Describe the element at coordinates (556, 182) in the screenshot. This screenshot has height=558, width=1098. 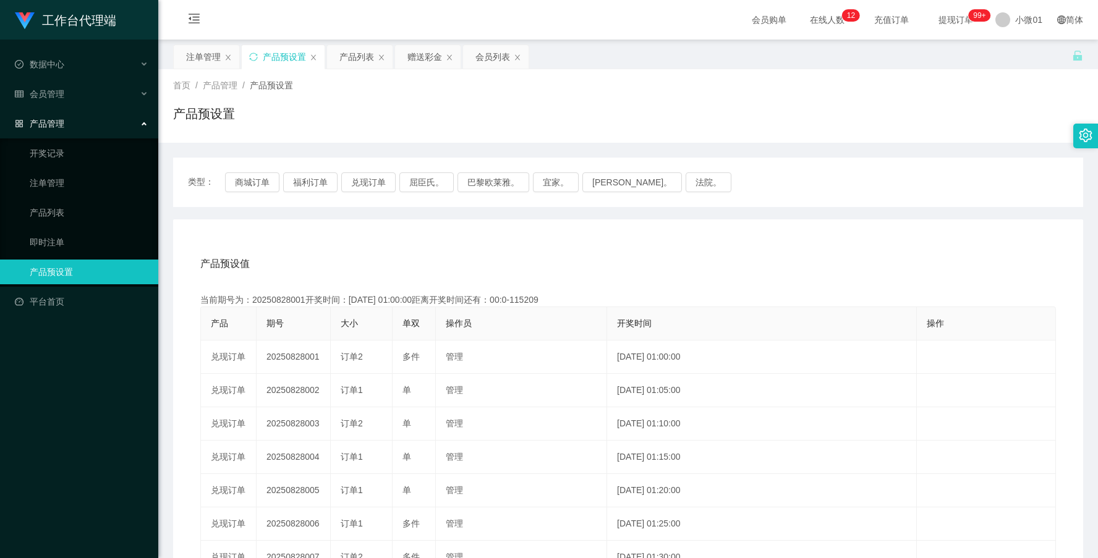
I see `button: 宜家。` at that location.